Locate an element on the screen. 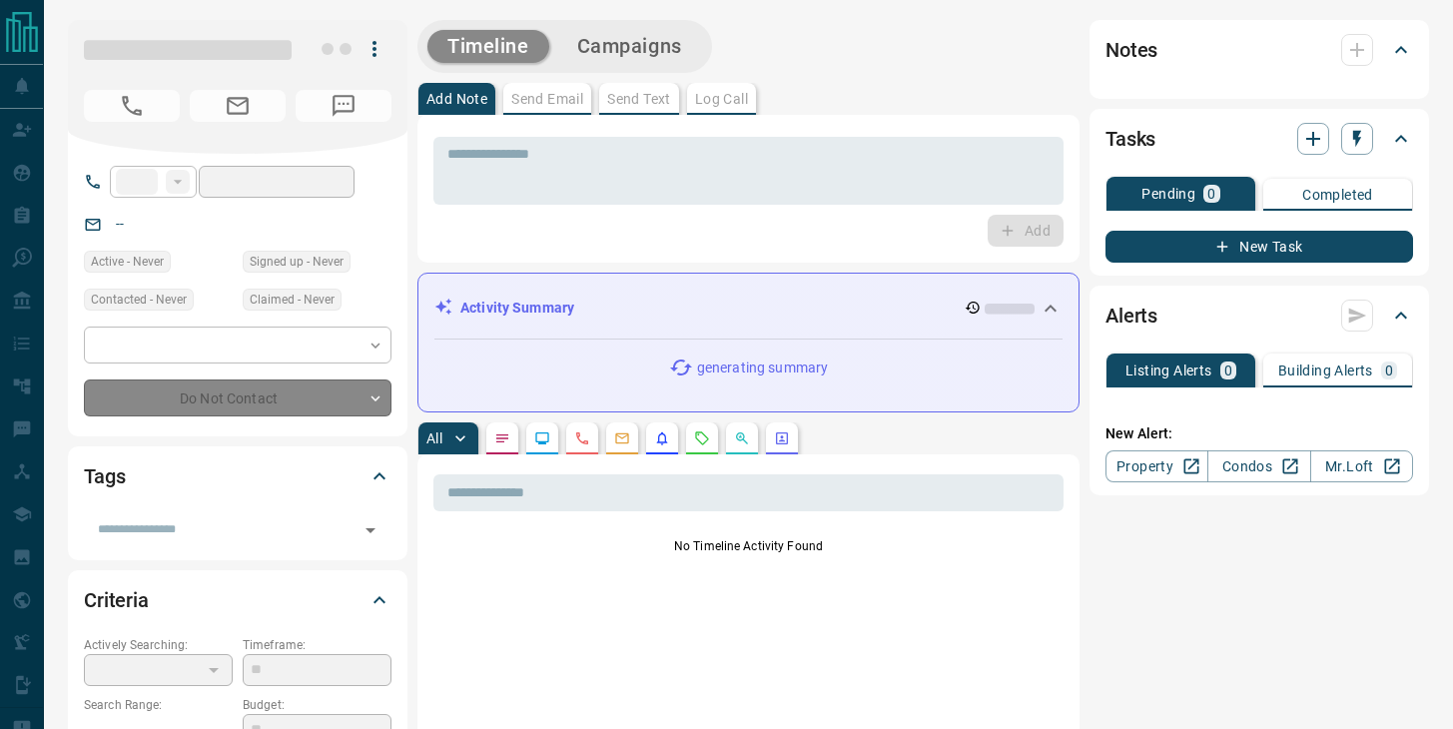  svg: Calls is located at coordinates (582, 438).